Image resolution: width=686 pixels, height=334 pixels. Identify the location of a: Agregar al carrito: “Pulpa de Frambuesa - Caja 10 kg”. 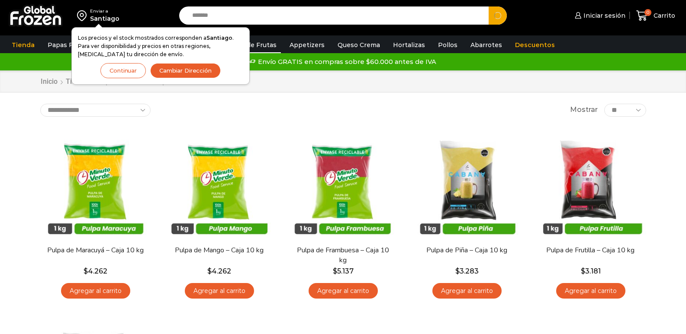
(343, 291).